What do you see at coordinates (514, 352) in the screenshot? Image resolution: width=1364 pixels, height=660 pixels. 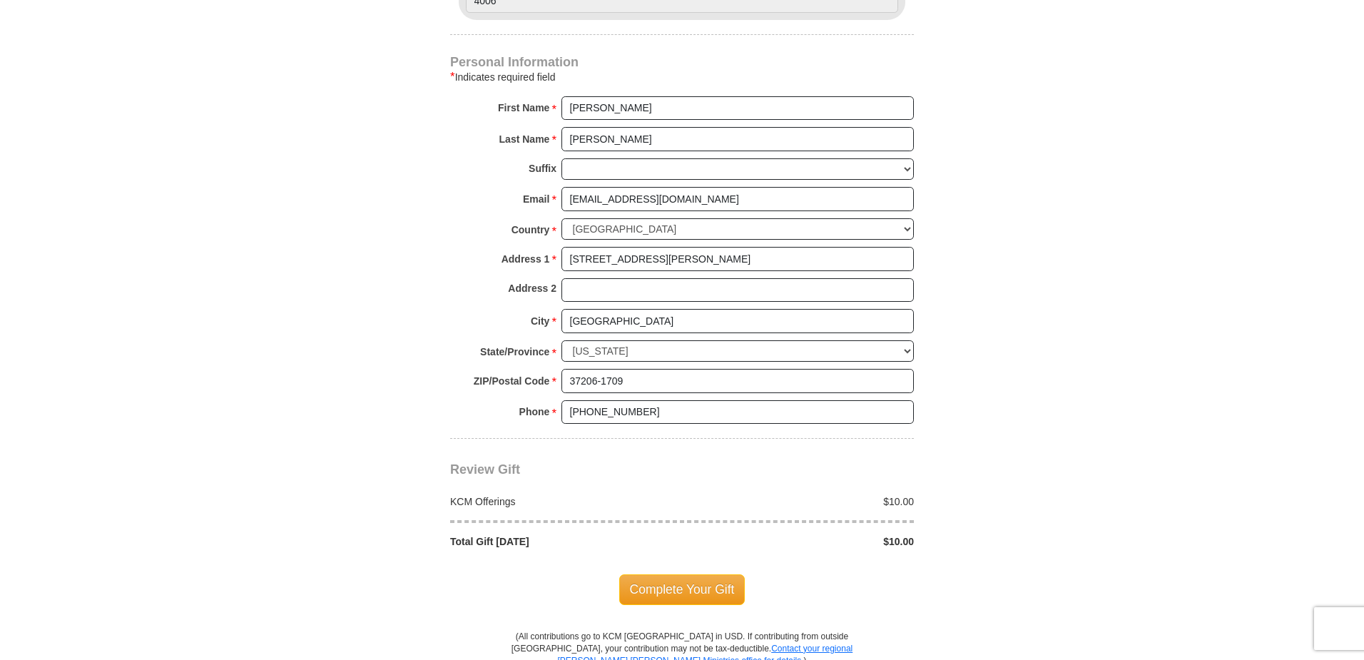 I see `strong: State/Province` at bounding box center [514, 352].